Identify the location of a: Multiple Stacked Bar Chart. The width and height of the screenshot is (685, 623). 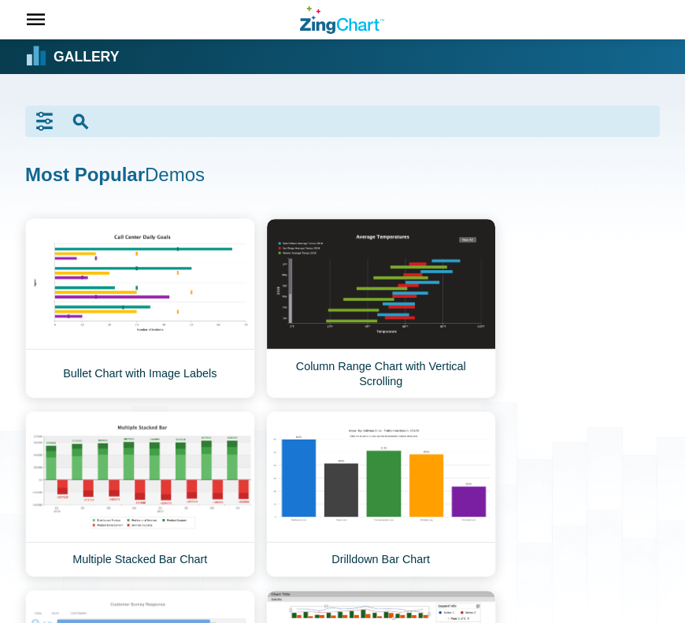
(140, 494).